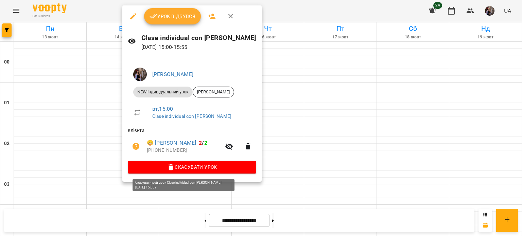 The height and width of the screenshot is (236, 522). Describe the element at coordinates (173, 16) in the screenshot. I see `span: Урок відбувся` at that location.